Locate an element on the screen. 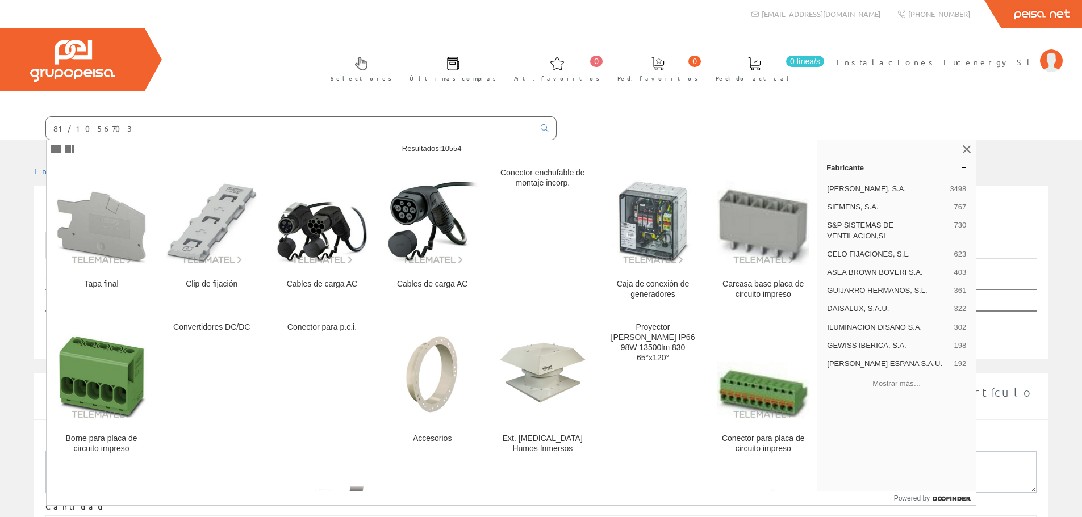 This screenshot has height=517, width=1082. span: 3498 is located at coordinates (957, 189).